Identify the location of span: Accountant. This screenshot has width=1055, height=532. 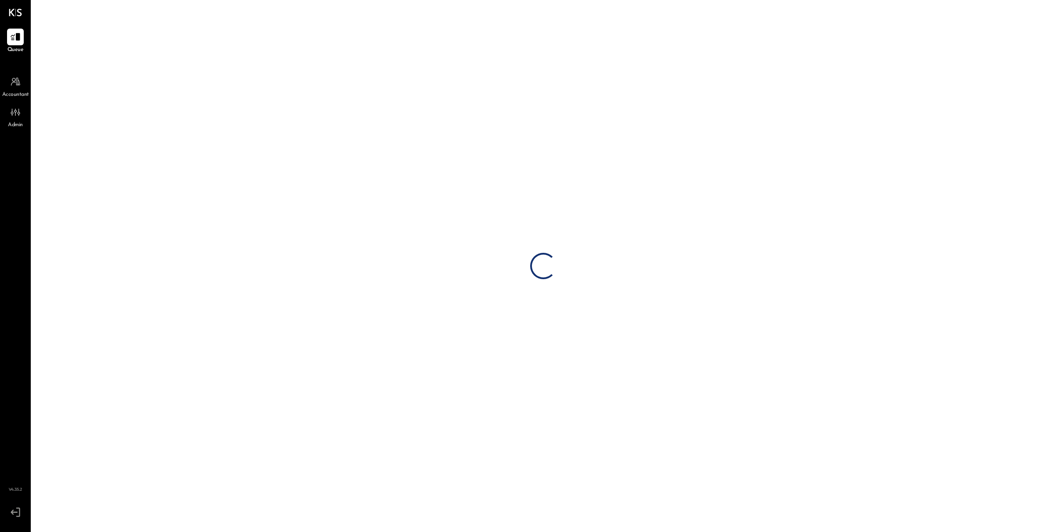
(15, 95).